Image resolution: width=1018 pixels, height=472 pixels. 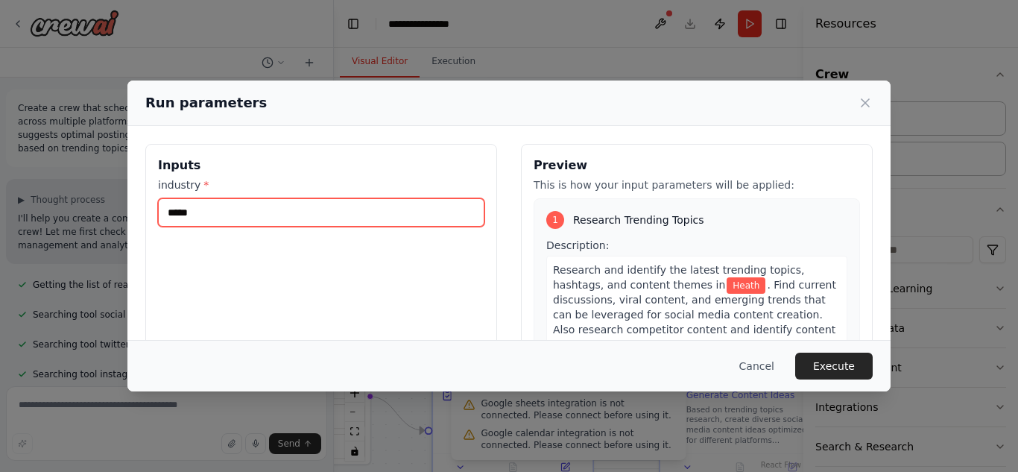 I want to click on label: industry, so click(x=321, y=185).